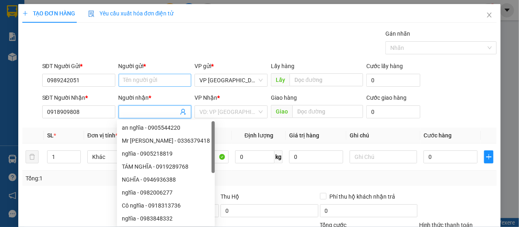 This screenshot has height=227, width=519. I want to click on label: Gán nhãn, so click(397, 34).